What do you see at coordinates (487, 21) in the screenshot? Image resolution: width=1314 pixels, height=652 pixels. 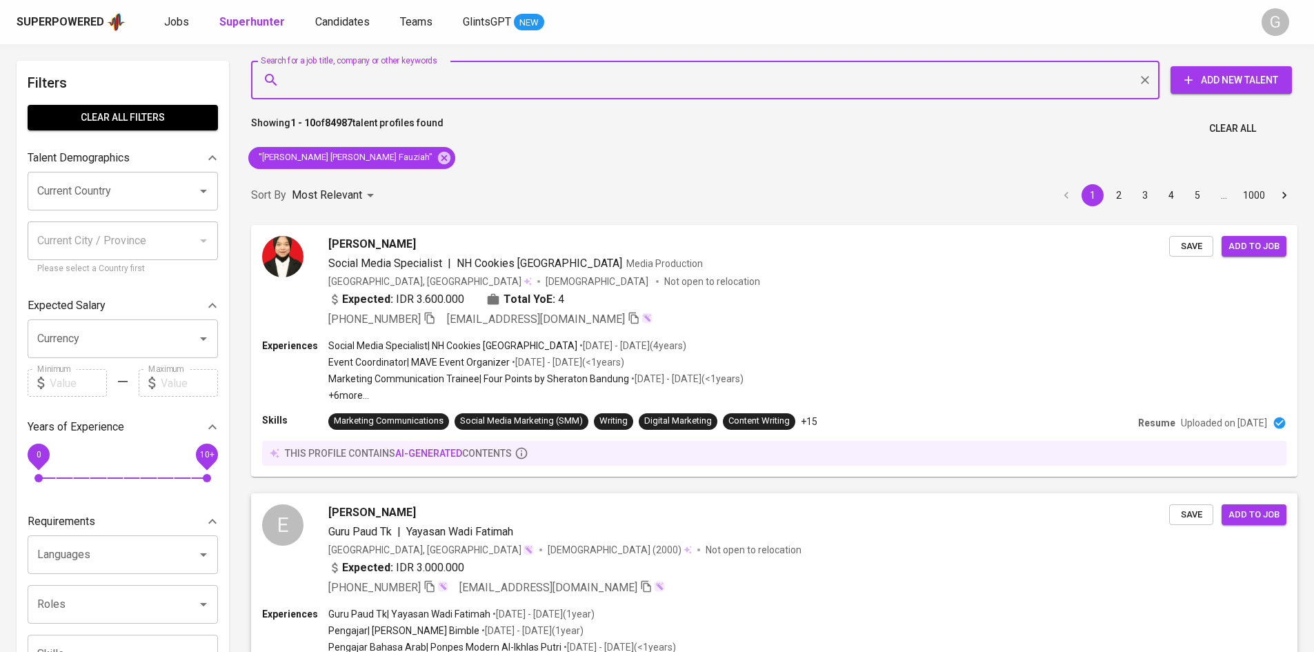 I see `span: GlintsGPT` at bounding box center [487, 21].